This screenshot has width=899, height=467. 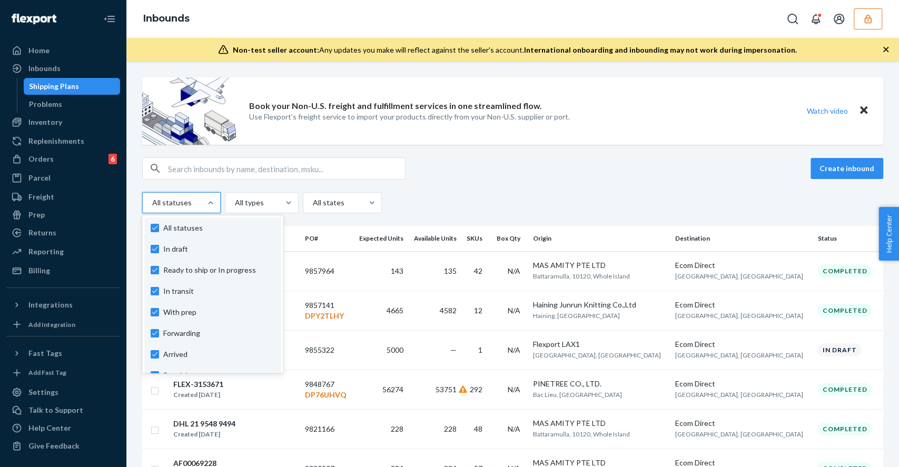 What do you see at coordinates (661, 50) in the screenshot?
I see `span: International onboarding and inbounding may not work during impersonation.` at bounding box center [661, 50].